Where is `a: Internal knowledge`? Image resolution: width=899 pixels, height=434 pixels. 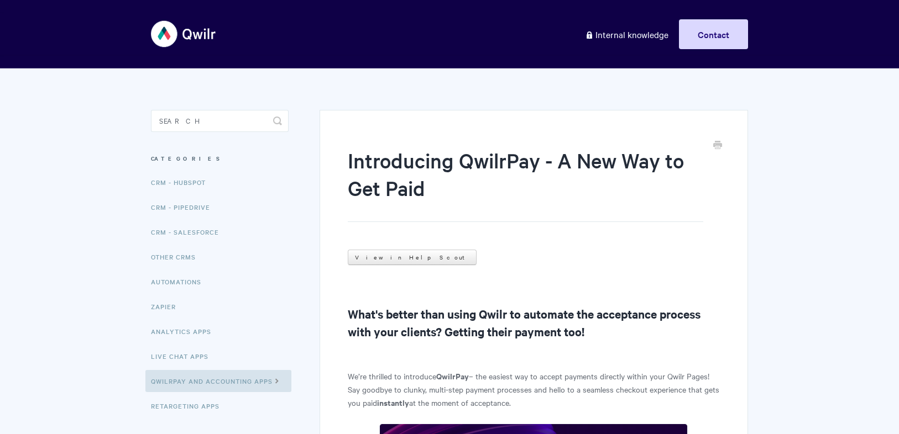
a: Internal knowledge is located at coordinates (626, 34).